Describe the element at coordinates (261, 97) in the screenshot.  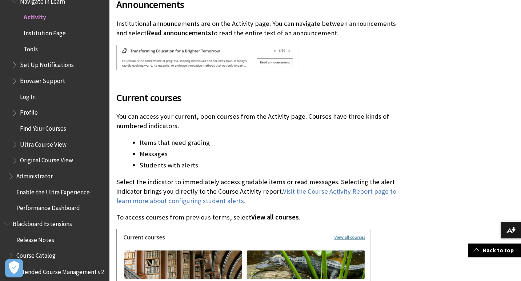
I see `span: Current courses` at that location.